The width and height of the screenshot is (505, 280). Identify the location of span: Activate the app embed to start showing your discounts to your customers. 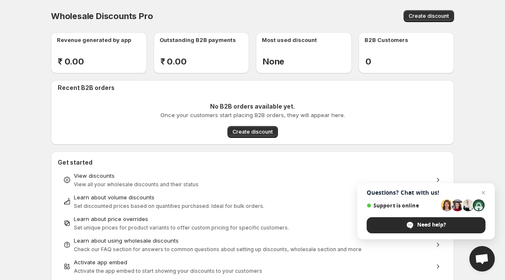
(168, 271).